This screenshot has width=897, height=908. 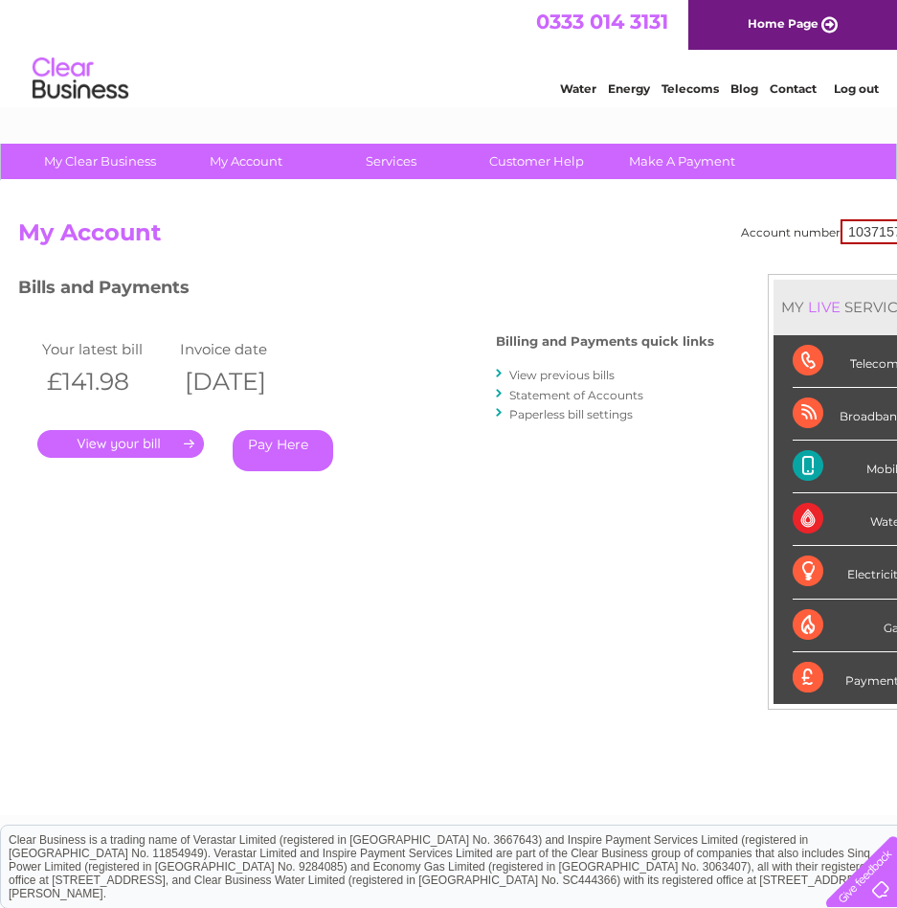 What do you see at coordinates (536, 161) in the screenshot?
I see `a: Customer Help` at bounding box center [536, 161].